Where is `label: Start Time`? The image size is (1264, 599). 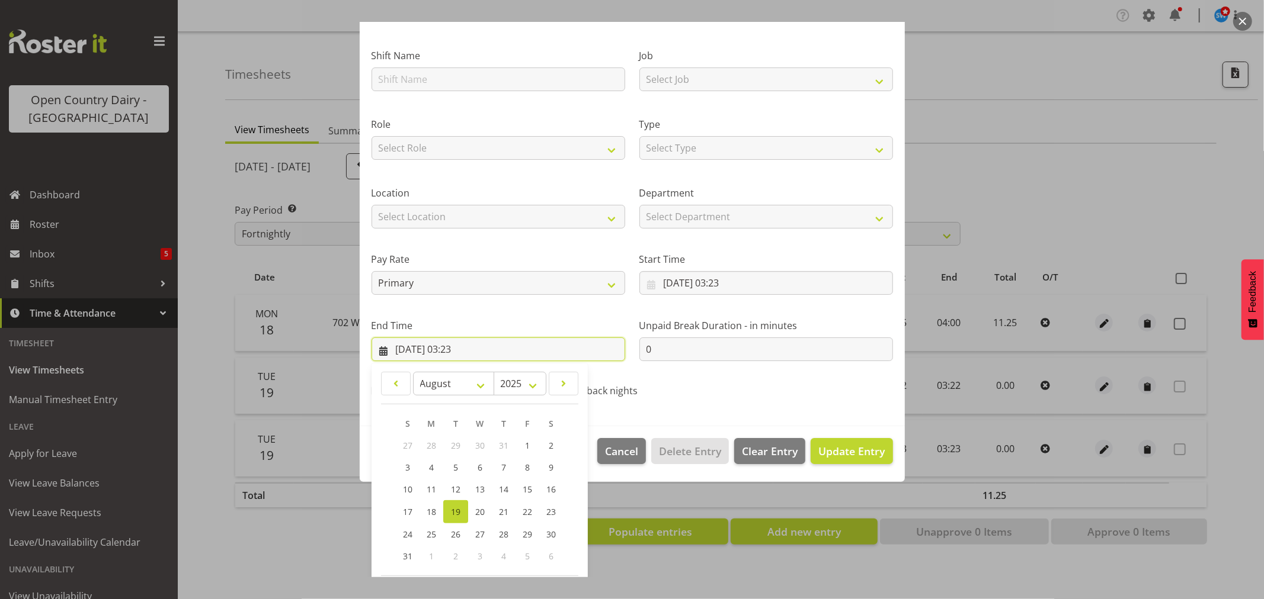 label: Start Time is located at coordinates (766, 259).